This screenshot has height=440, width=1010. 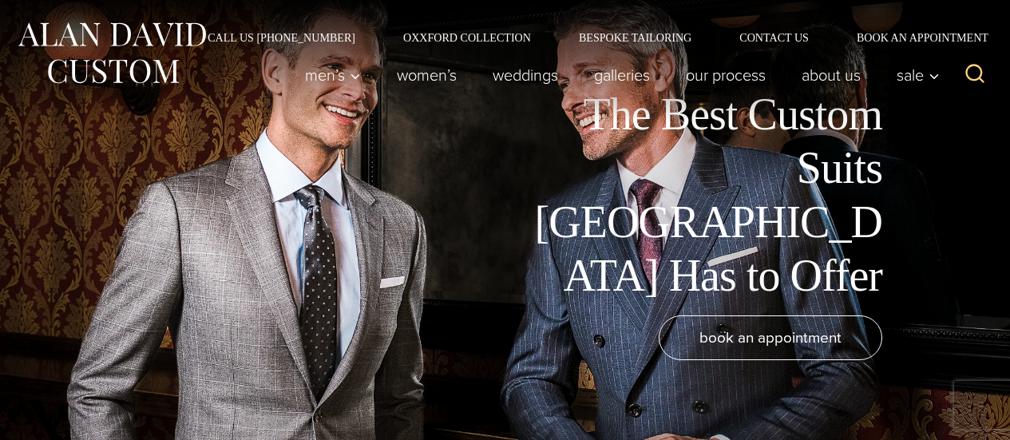 What do you see at coordinates (588, 38) in the screenshot?
I see `nav: Secondary Navigation` at bounding box center [588, 38].